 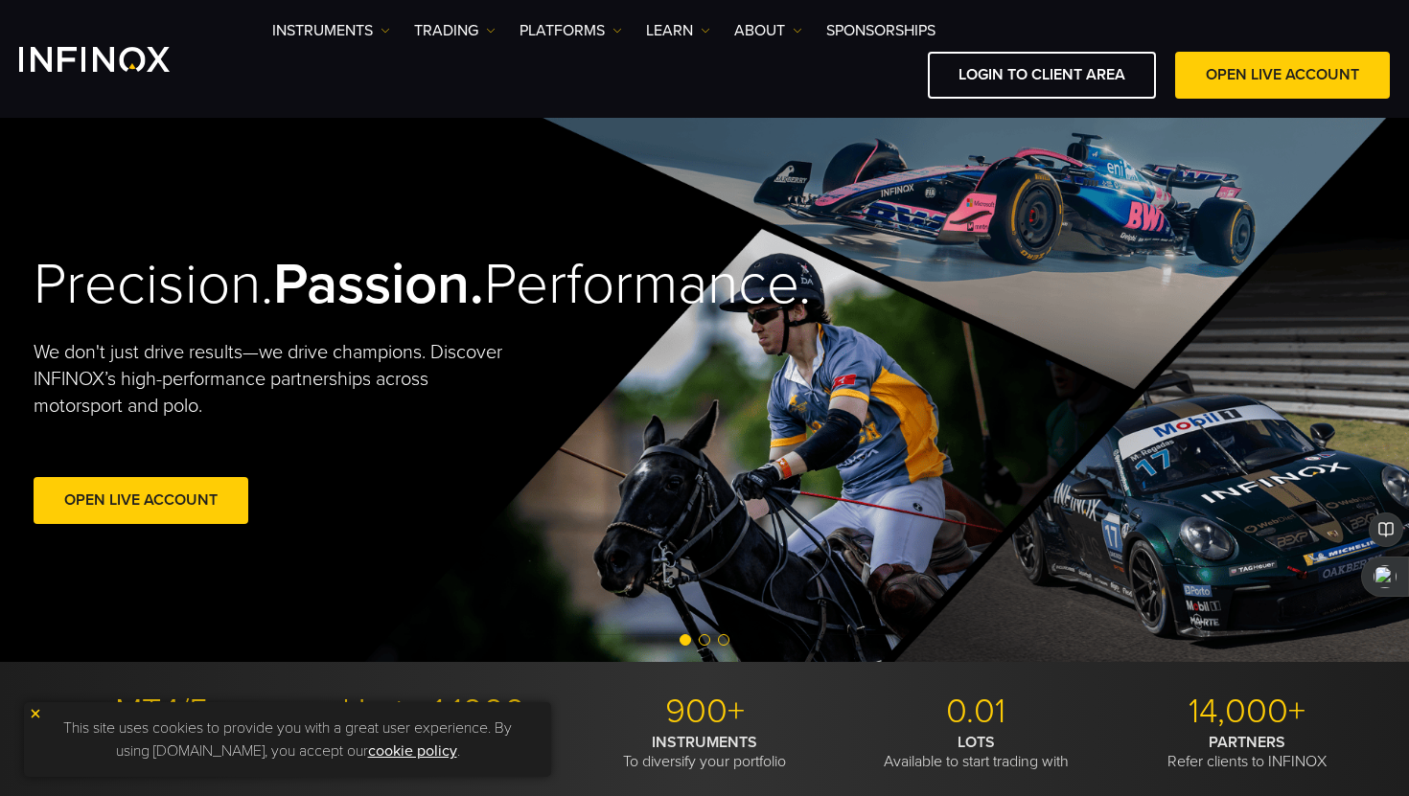 What do you see at coordinates (685, 640) in the screenshot?
I see `span: Go to slide 1` at bounding box center [685, 640].